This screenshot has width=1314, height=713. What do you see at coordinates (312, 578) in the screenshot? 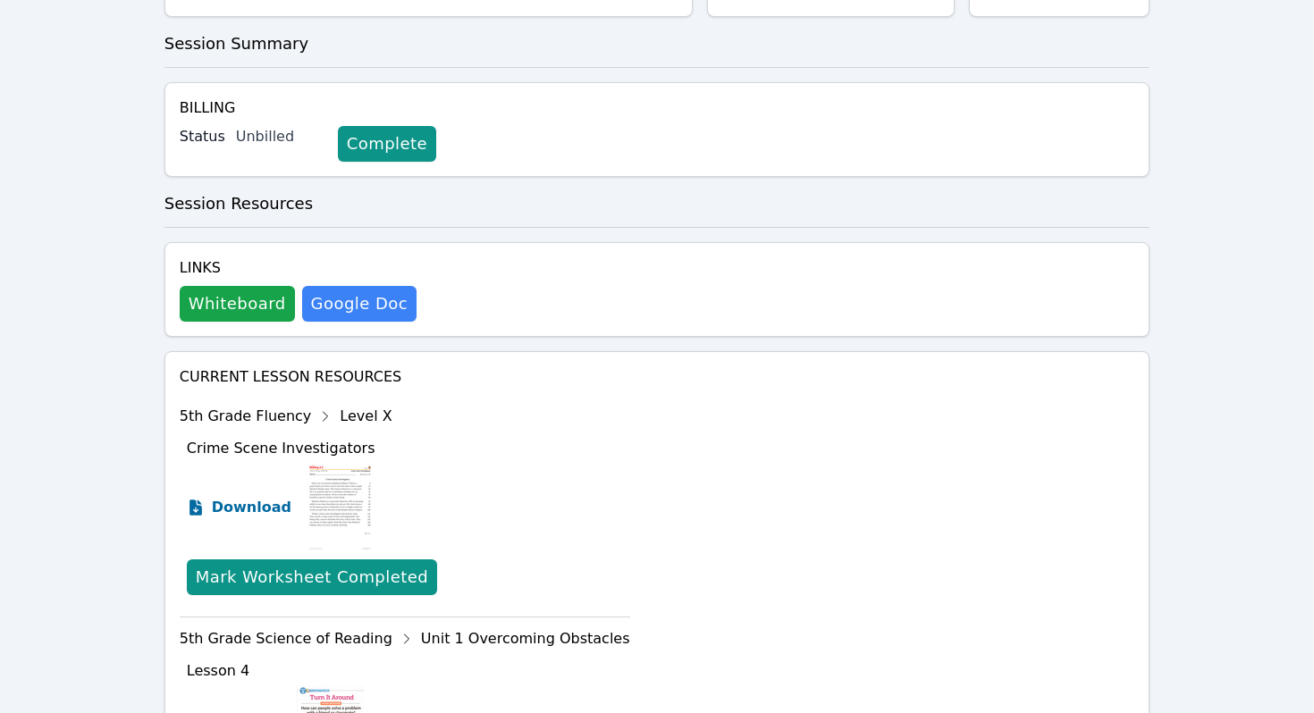
I see `button: Mark Worksheet Completed` at bounding box center [312, 578].